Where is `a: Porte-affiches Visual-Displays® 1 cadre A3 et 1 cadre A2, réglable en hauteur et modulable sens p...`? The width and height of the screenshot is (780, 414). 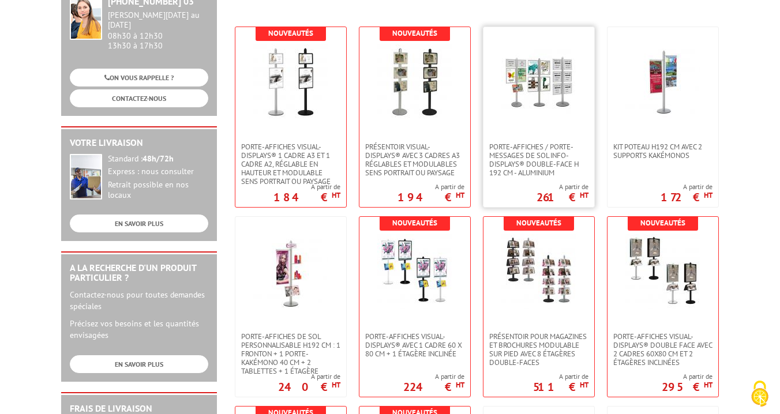
a: Porte-affiches Visual-Displays® 1 cadre A3 et 1 cadre A2, réglable en hauteur et modulable sens p... is located at coordinates (291, 164).